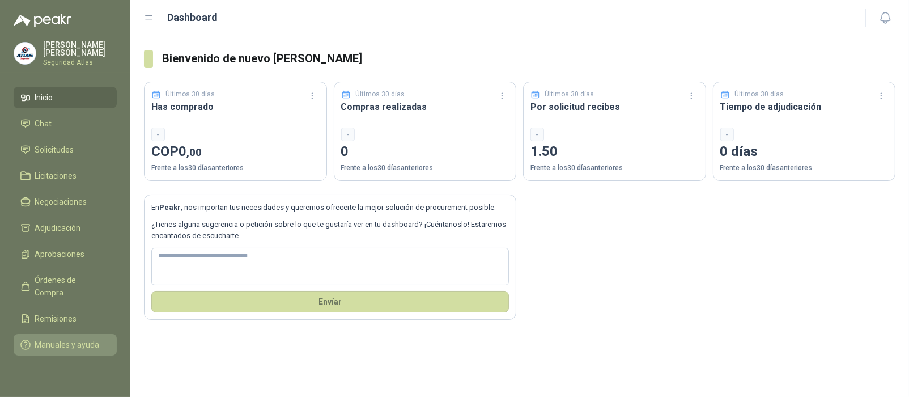  What do you see at coordinates (44, 124) in the screenshot?
I see `span: Chat` at bounding box center [44, 124].